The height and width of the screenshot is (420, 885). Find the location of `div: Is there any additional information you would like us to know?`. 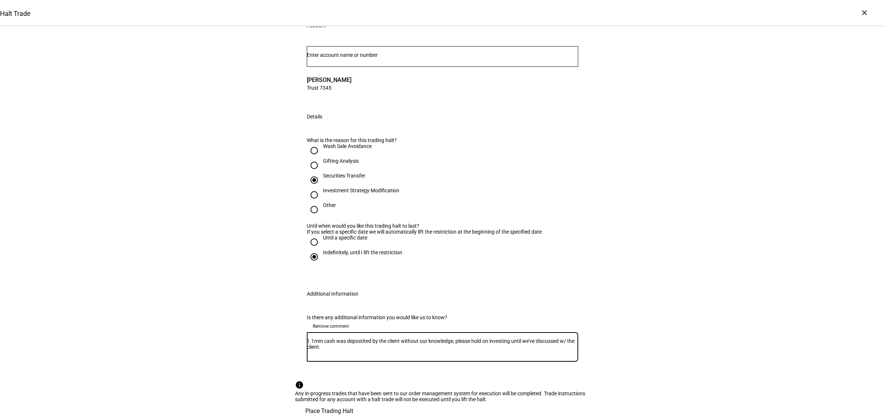

div: Is there any additional information you would like us to know? is located at coordinates (443, 317).